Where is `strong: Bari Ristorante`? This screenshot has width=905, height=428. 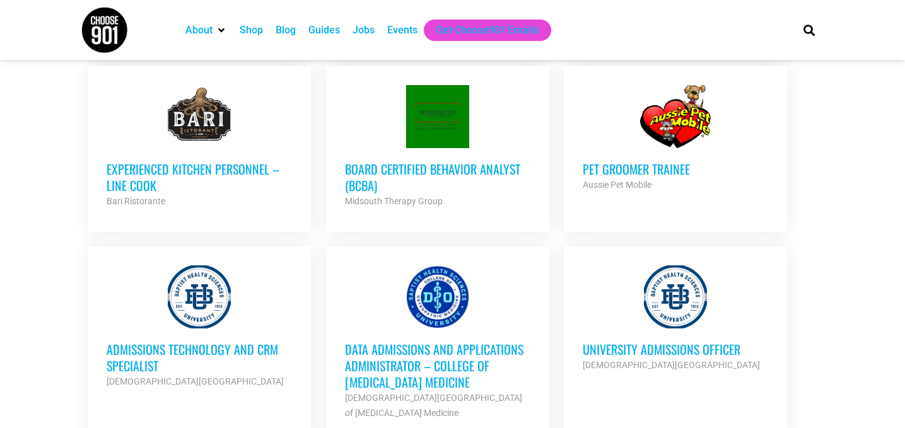 strong: Bari Ristorante is located at coordinates (136, 201).